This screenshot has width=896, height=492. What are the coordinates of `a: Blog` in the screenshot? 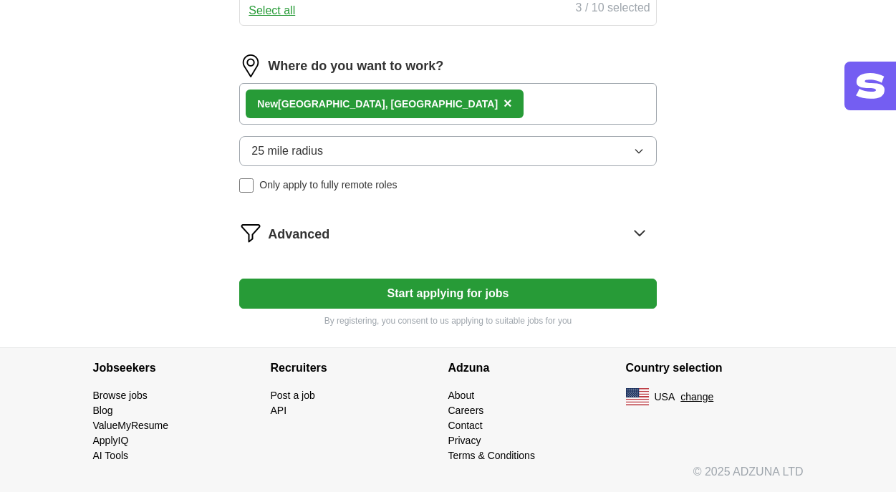 It's located at (103, 411).